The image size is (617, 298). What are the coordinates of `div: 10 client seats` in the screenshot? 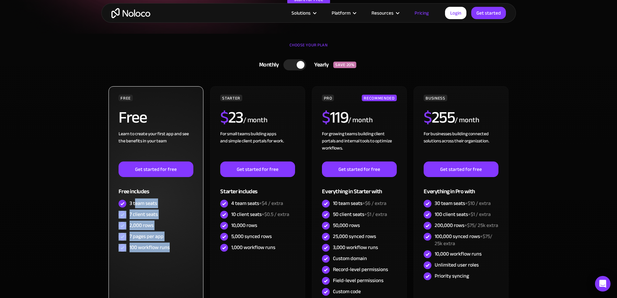 It's located at (260, 214).